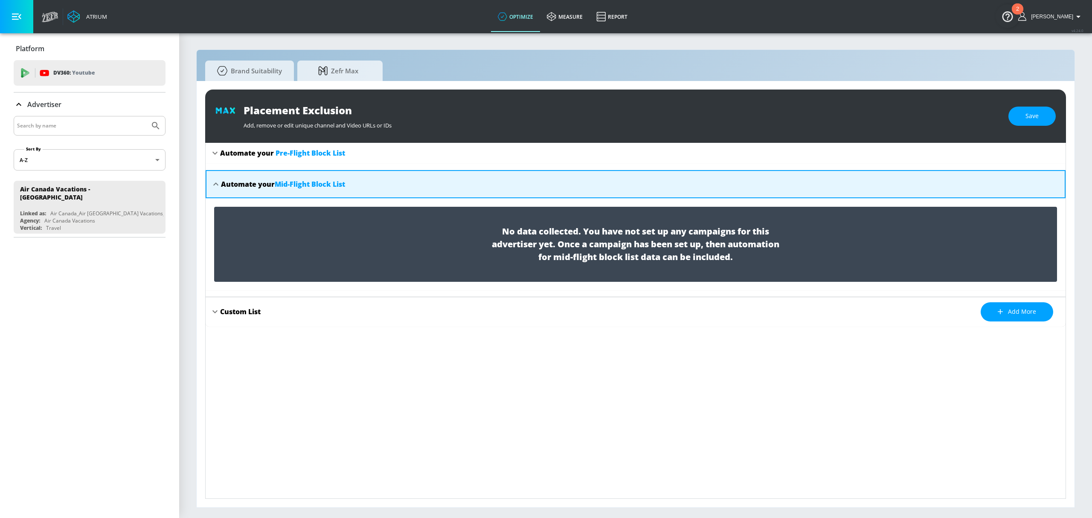 The height and width of the screenshot is (518, 1092). I want to click on p: Youtube, so click(83, 73).